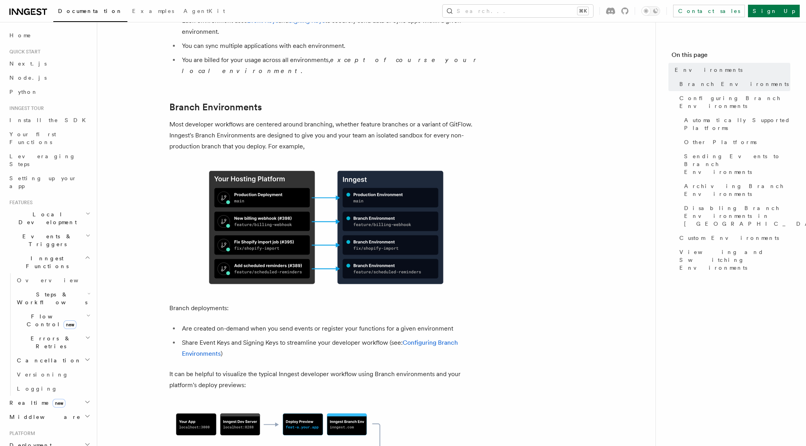 This screenshot has width=806, height=446. What do you see at coordinates (90, 11) in the screenshot?
I see `span: Documentation` at bounding box center [90, 11].